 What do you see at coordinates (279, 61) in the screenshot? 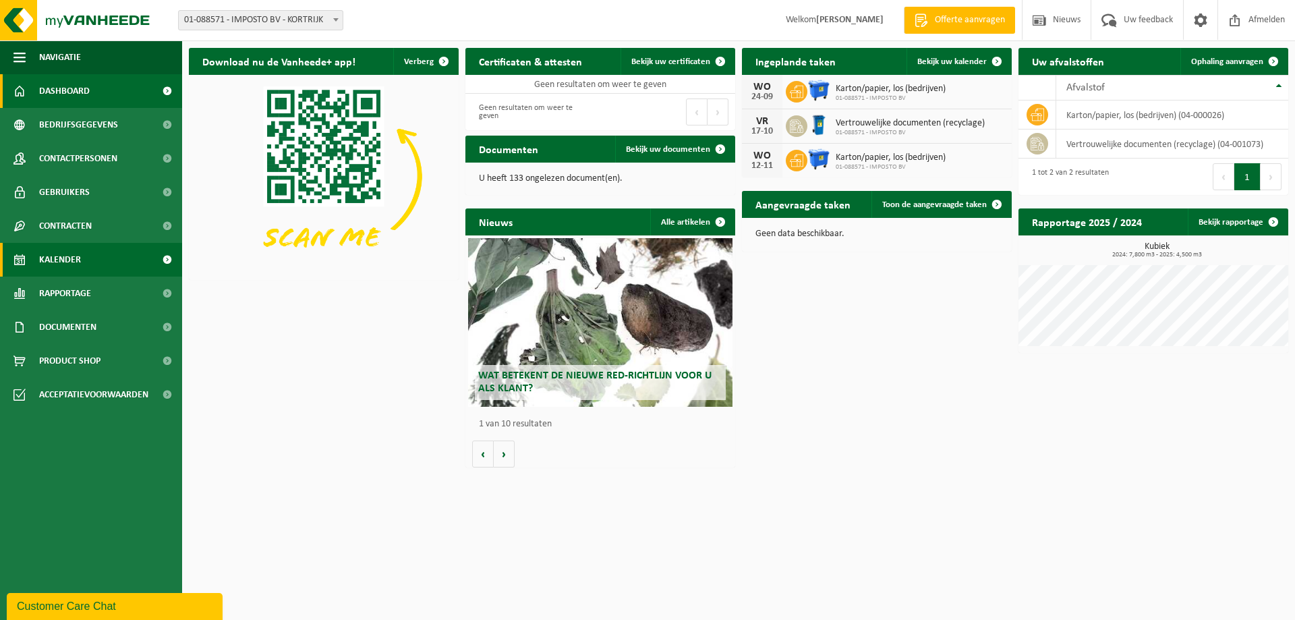
I see `h2: Download nu de Vanheede+ app!` at bounding box center [279, 61].